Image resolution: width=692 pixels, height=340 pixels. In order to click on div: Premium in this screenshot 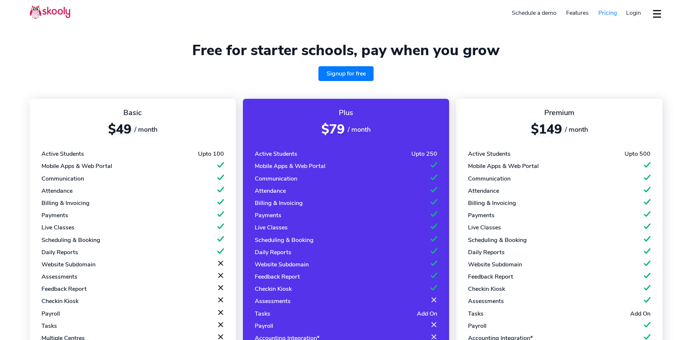, I will do `click(559, 112)`.